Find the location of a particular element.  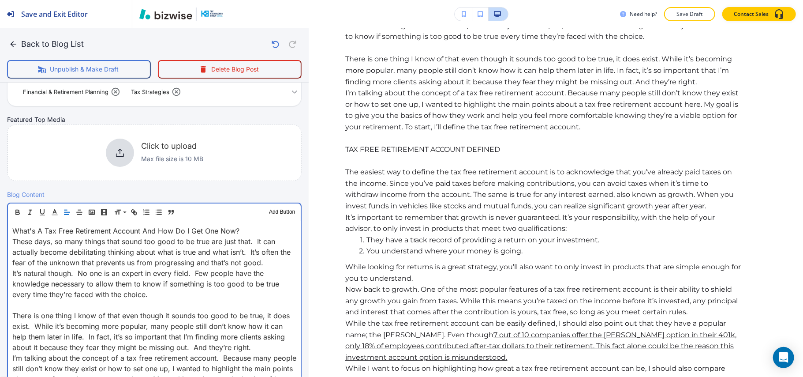

img: Your Logo is located at coordinates (212, 14).